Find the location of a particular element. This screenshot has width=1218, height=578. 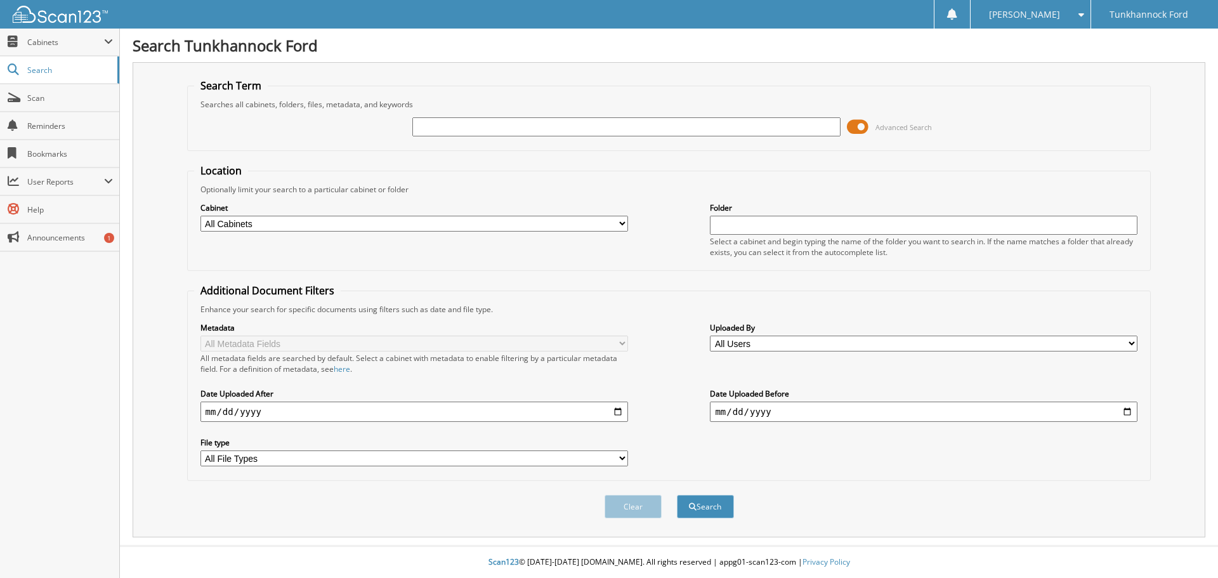

label: Folder is located at coordinates (924, 207).